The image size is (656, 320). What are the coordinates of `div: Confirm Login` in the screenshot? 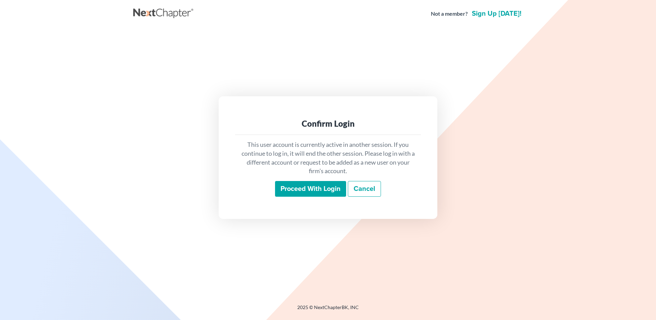 It's located at (328, 124).